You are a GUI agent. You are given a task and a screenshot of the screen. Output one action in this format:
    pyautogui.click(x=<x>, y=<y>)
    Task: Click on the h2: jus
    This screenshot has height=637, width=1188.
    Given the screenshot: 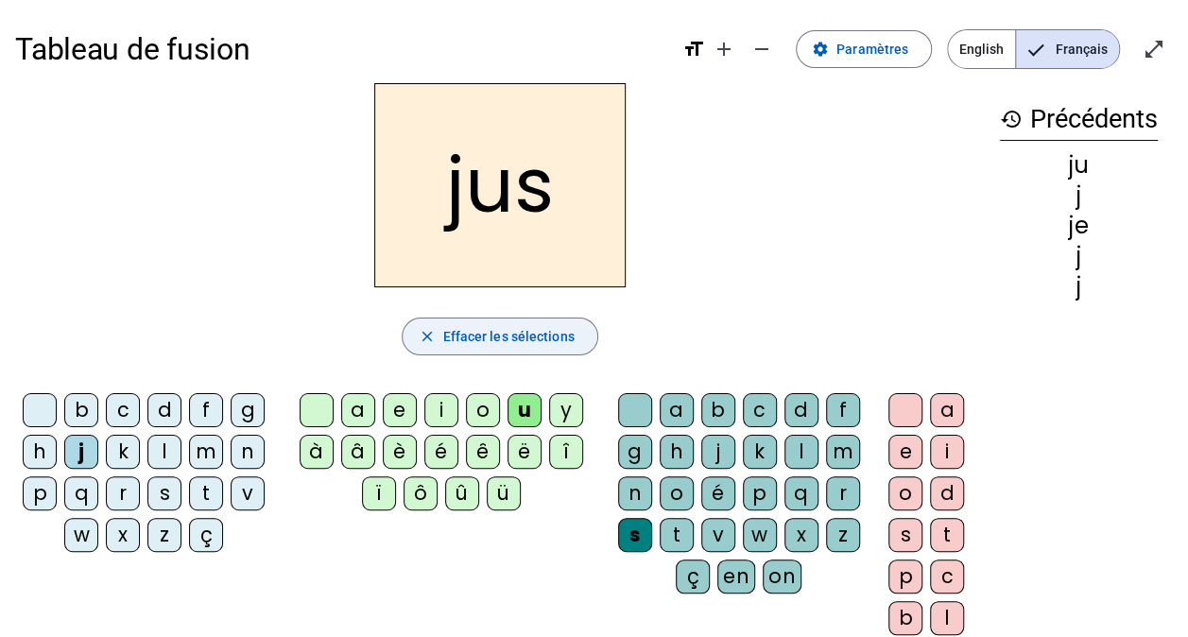 What is the action you would take?
    pyautogui.click(x=500, y=185)
    